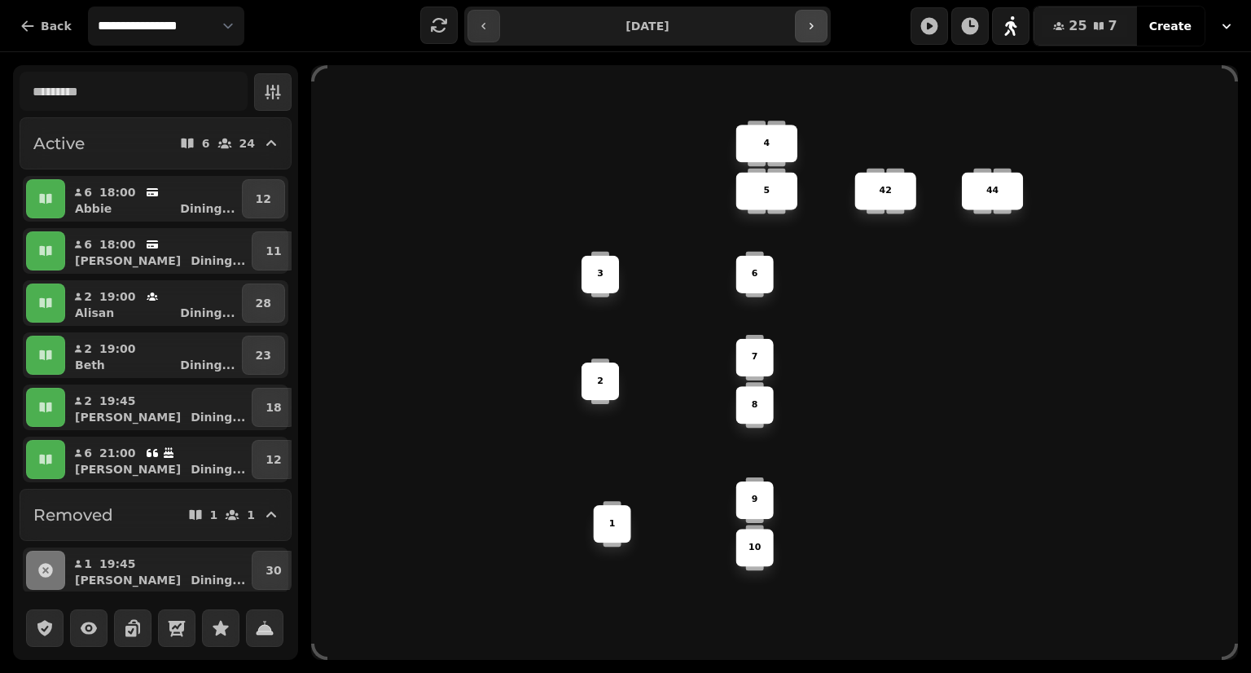  I want to click on p: 24, so click(247, 143).